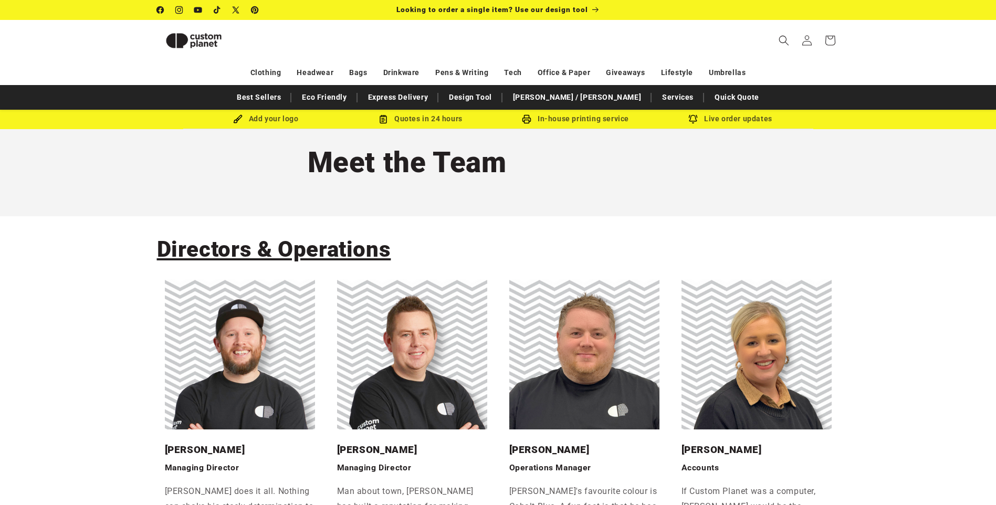  What do you see at coordinates (625, 72) in the screenshot?
I see `a: Giveaways` at bounding box center [625, 72].